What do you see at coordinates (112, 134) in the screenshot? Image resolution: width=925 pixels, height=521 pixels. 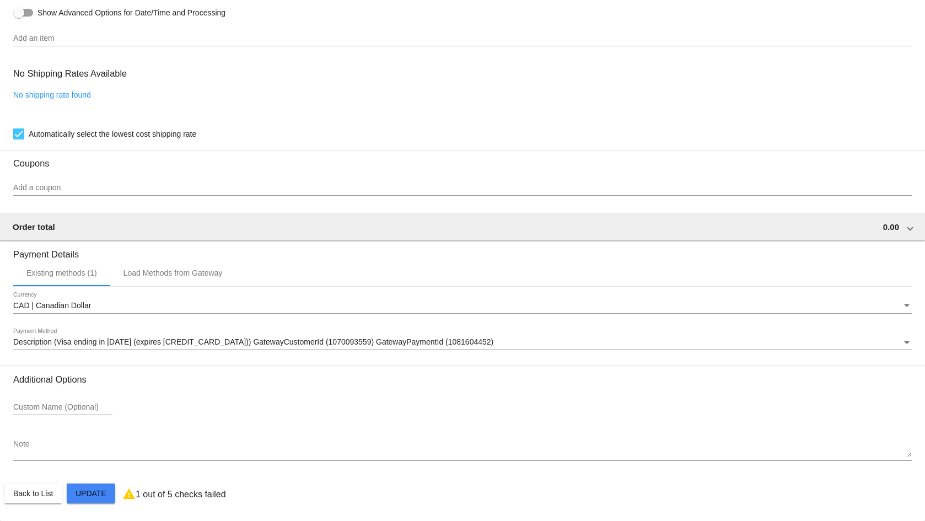 I see `span: Automatically select the lowest cost shipping rate` at bounding box center [112, 134].